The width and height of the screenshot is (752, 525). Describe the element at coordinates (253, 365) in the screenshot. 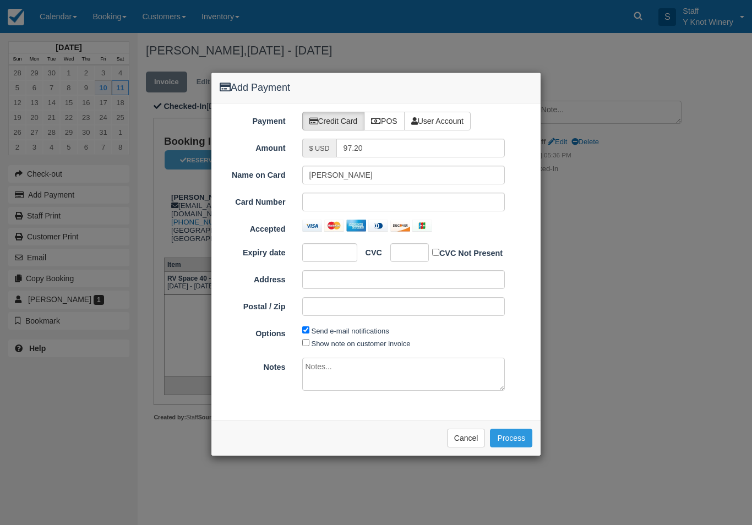

I see `label: Notes` at that location.